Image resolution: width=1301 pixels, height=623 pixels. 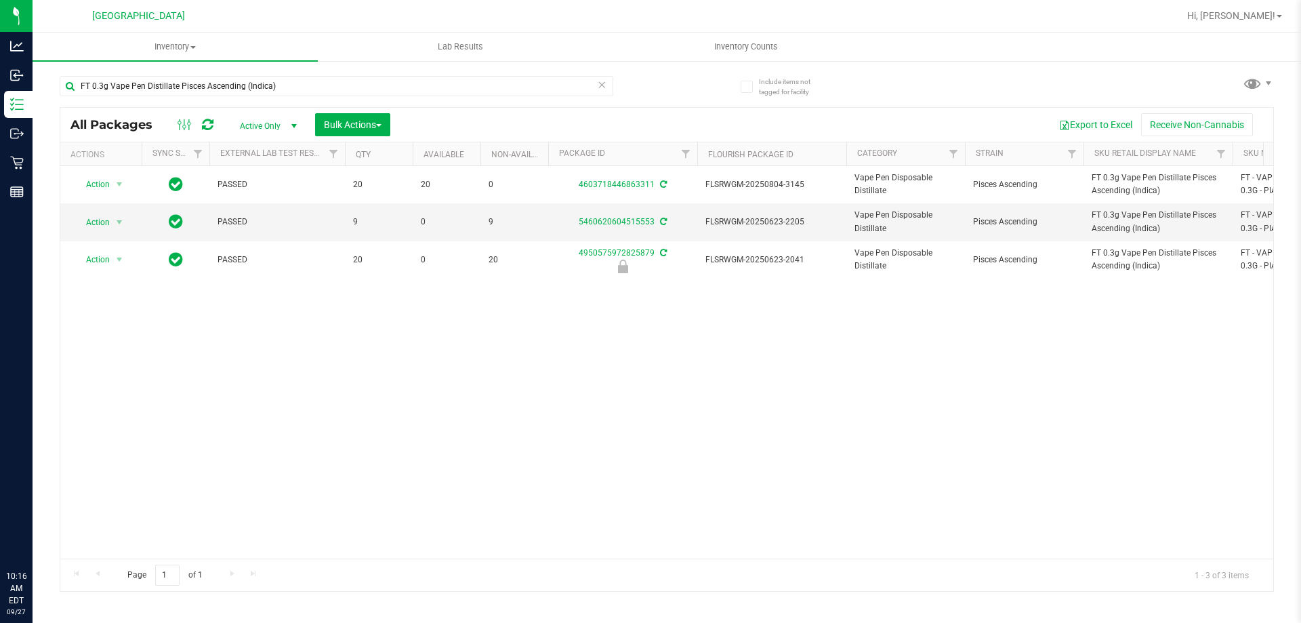 What do you see at coordinates (17, 46) in the screenshot?
I see `inline-svg: Analytics` at bounding box center [17, 46].